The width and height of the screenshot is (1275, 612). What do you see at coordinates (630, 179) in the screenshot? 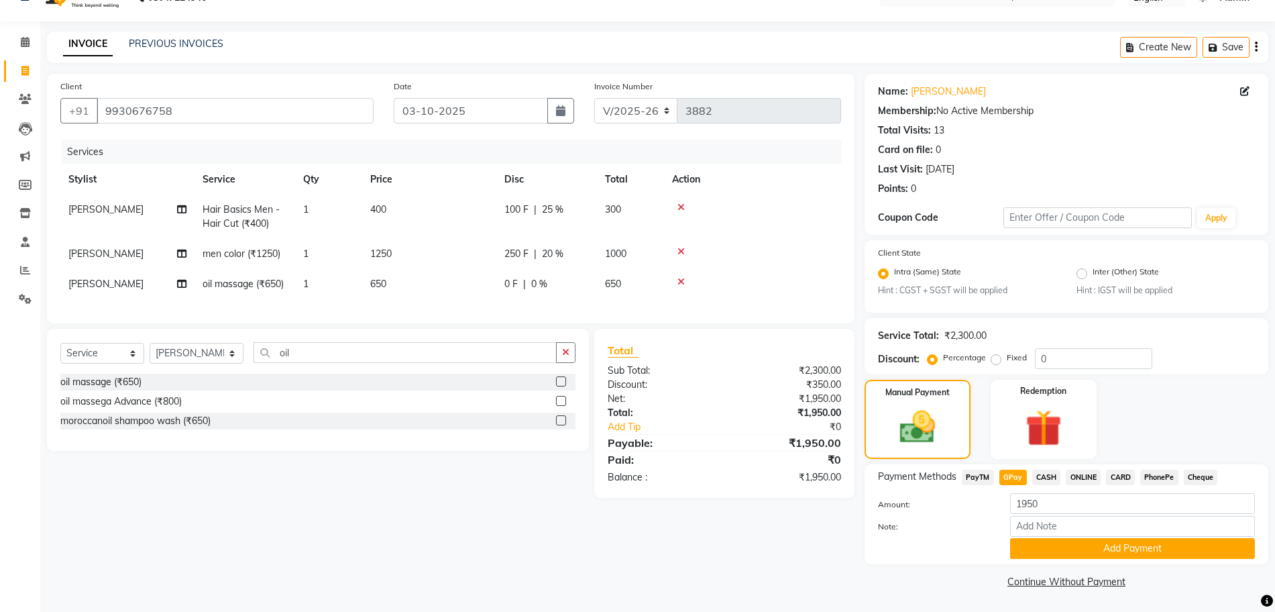
I see `th: Total` at bounding box center [630, 179].